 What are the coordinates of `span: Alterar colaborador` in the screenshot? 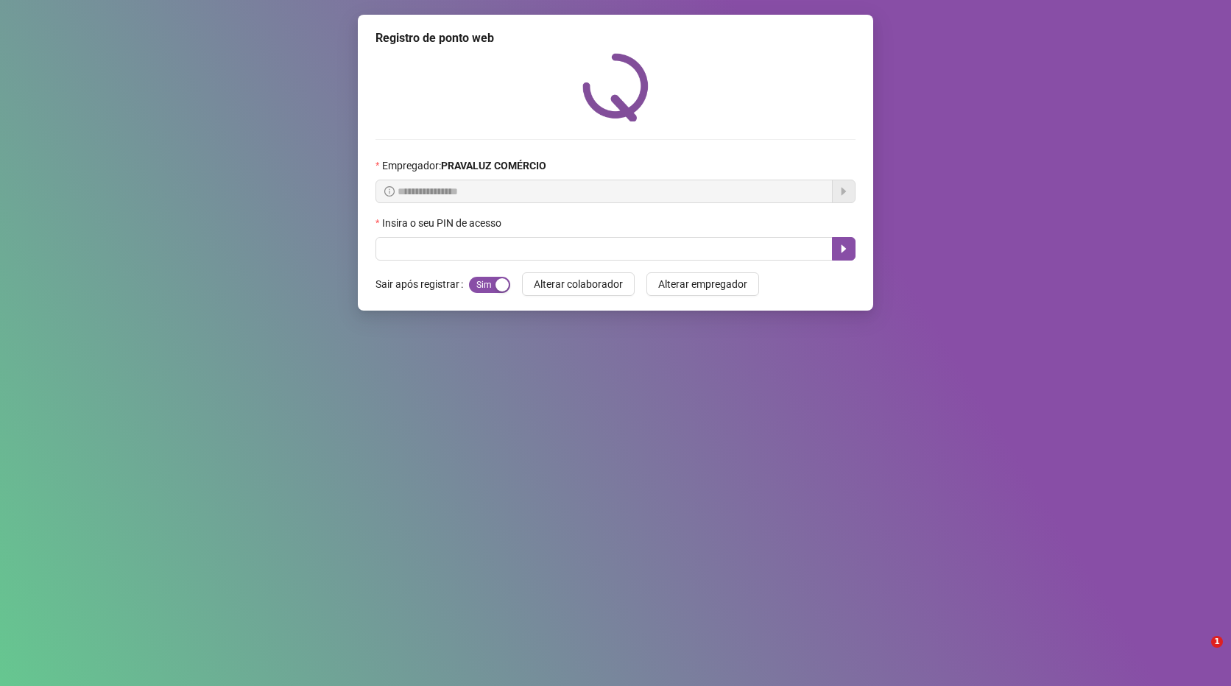 It's located at (578, 284).